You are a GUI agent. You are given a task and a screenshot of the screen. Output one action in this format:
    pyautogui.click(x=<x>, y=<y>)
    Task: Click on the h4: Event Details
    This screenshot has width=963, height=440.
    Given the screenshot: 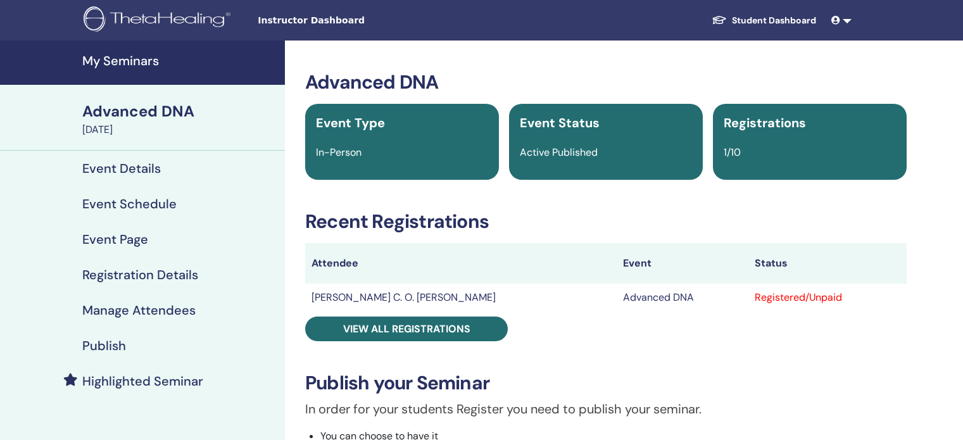 What is the action you would take?
    pyautogui.click(x=122, y=168)
    